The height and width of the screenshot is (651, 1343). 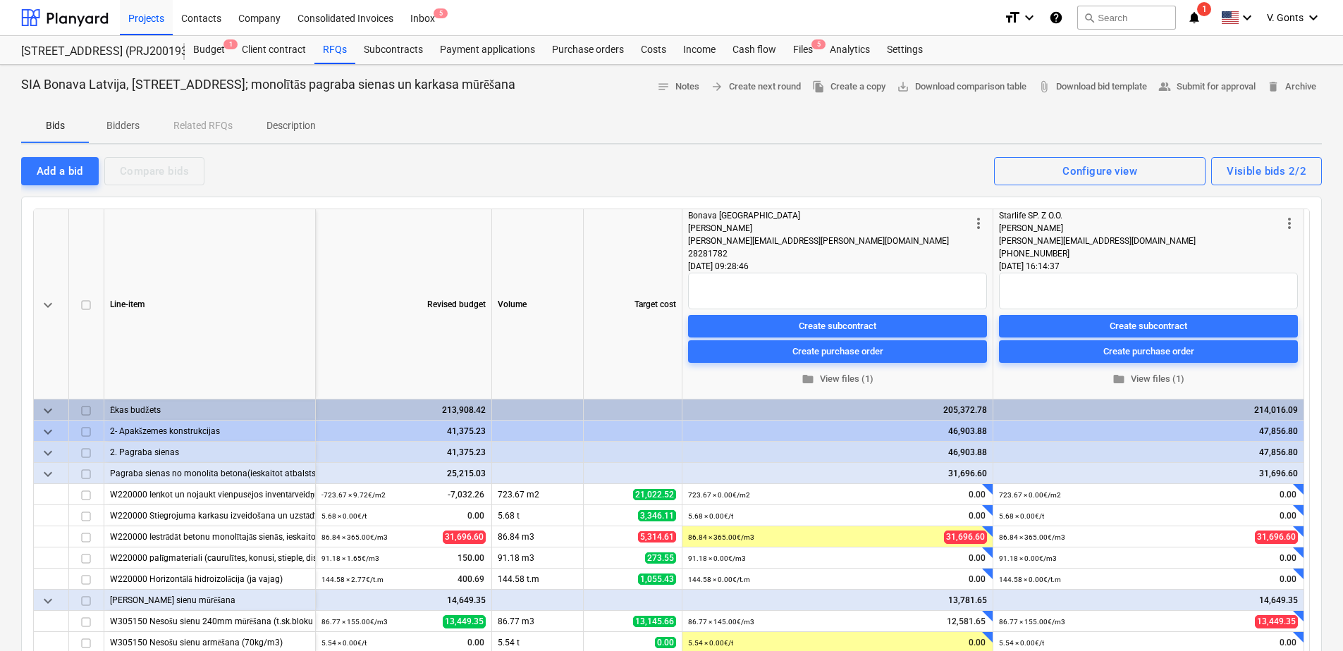 What do you see at coordinates (538, 558) in the screenshot?
I see `div: 91.18 m3` at bounding box center [538, 558].